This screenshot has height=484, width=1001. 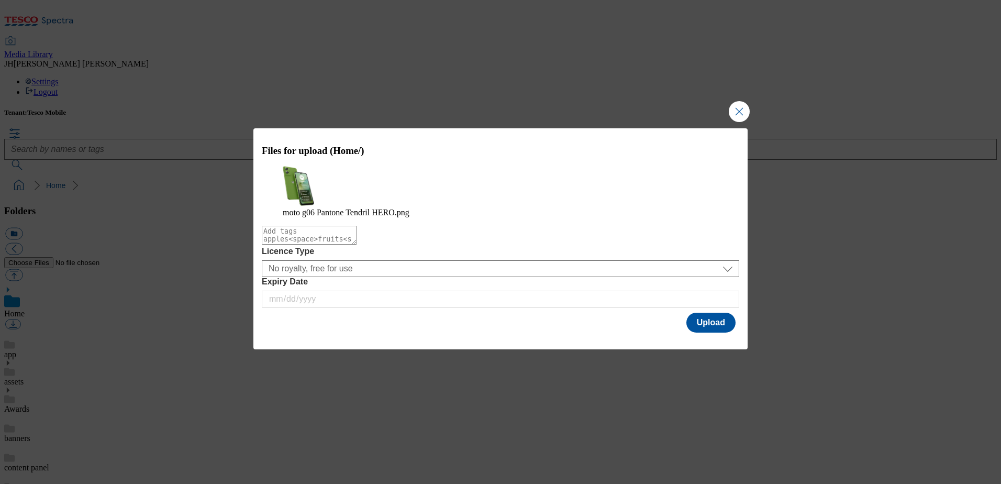 What do you see at coordinates (739, 112) in the screenshot?
I see `button: Close Modal` at bounding box center [739, 112].